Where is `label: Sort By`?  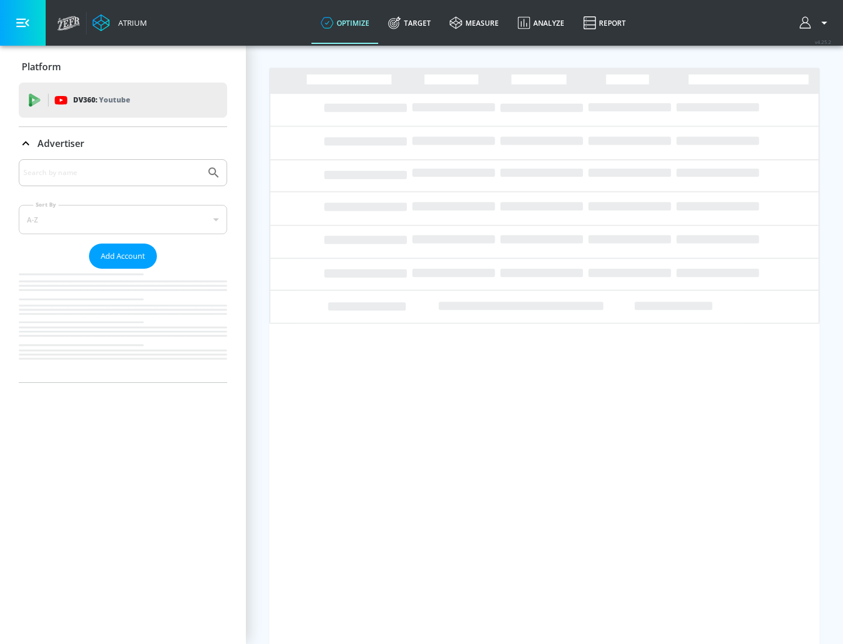 label: Sort By is located at coordinates (46, 204).